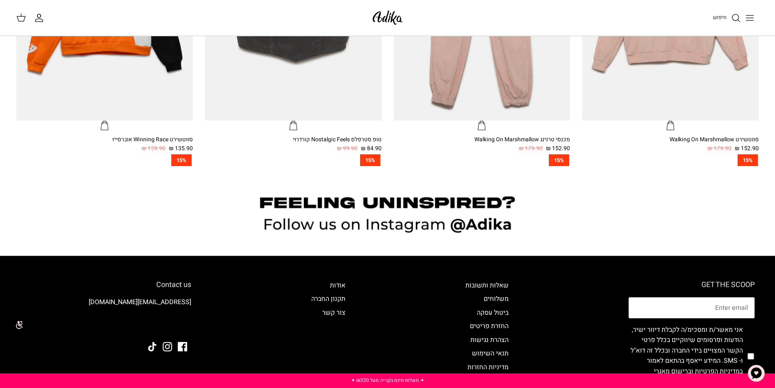  Describe the element at coordinates (482, 139) in the screenshot. I see `div: מכנסי טרנינג Walking On Marshmallow` at that location.